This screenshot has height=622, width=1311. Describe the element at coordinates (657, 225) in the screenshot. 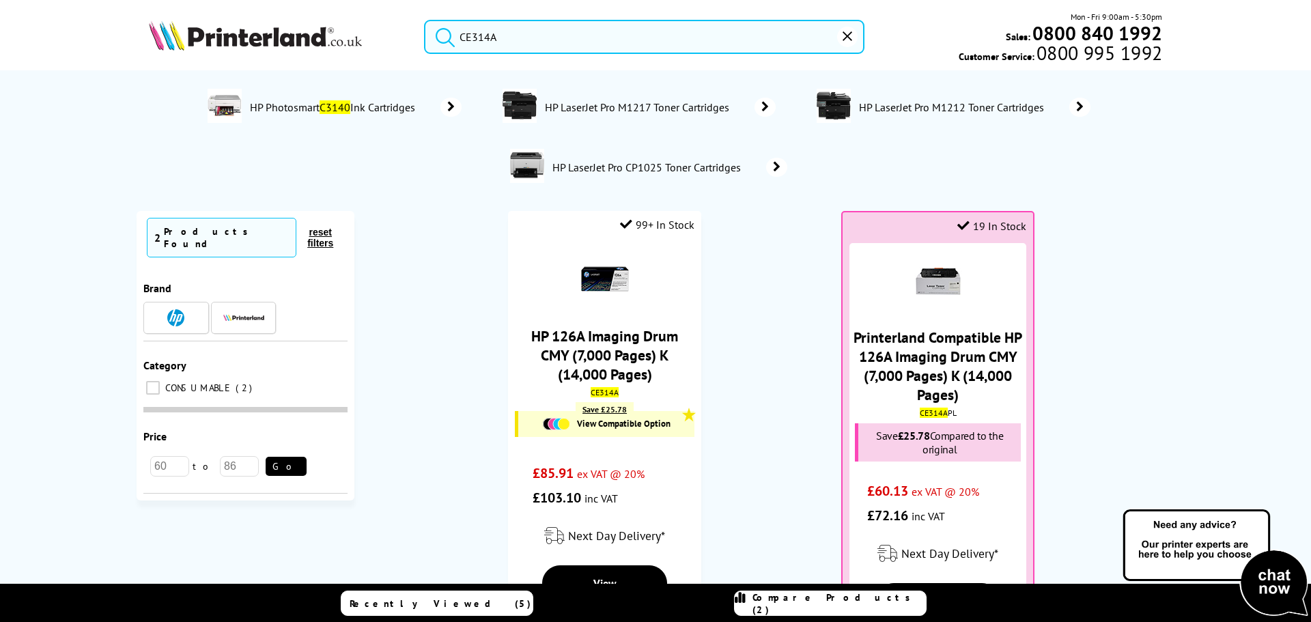

I see `div: 99+ In Stock` at that location.